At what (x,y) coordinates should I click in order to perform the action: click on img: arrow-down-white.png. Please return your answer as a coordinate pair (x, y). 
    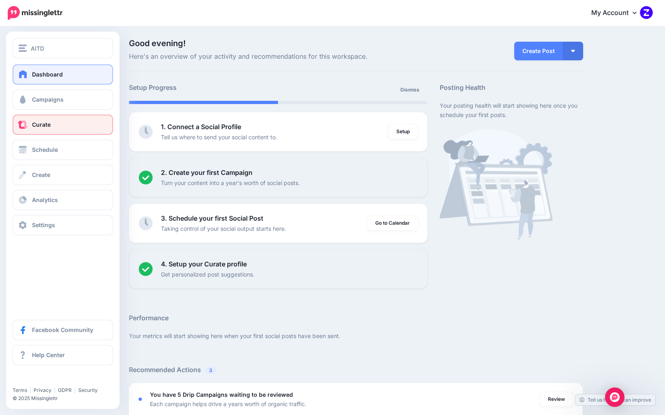
    Looking at the image, I should click on (573, 51).